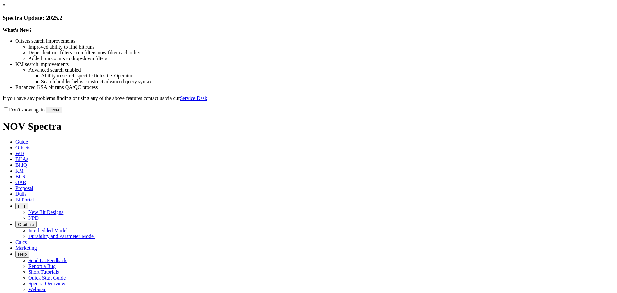  What do you see at coordinates (17, 30) in the screenshot?
I see `strong: What's New?` at bounding box center [17, 30].